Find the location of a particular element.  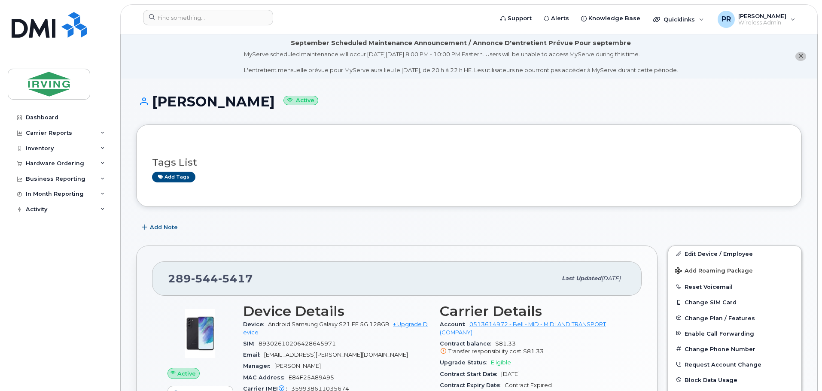

button: Enable Call Forwarding is located at coordinates (735, 334).